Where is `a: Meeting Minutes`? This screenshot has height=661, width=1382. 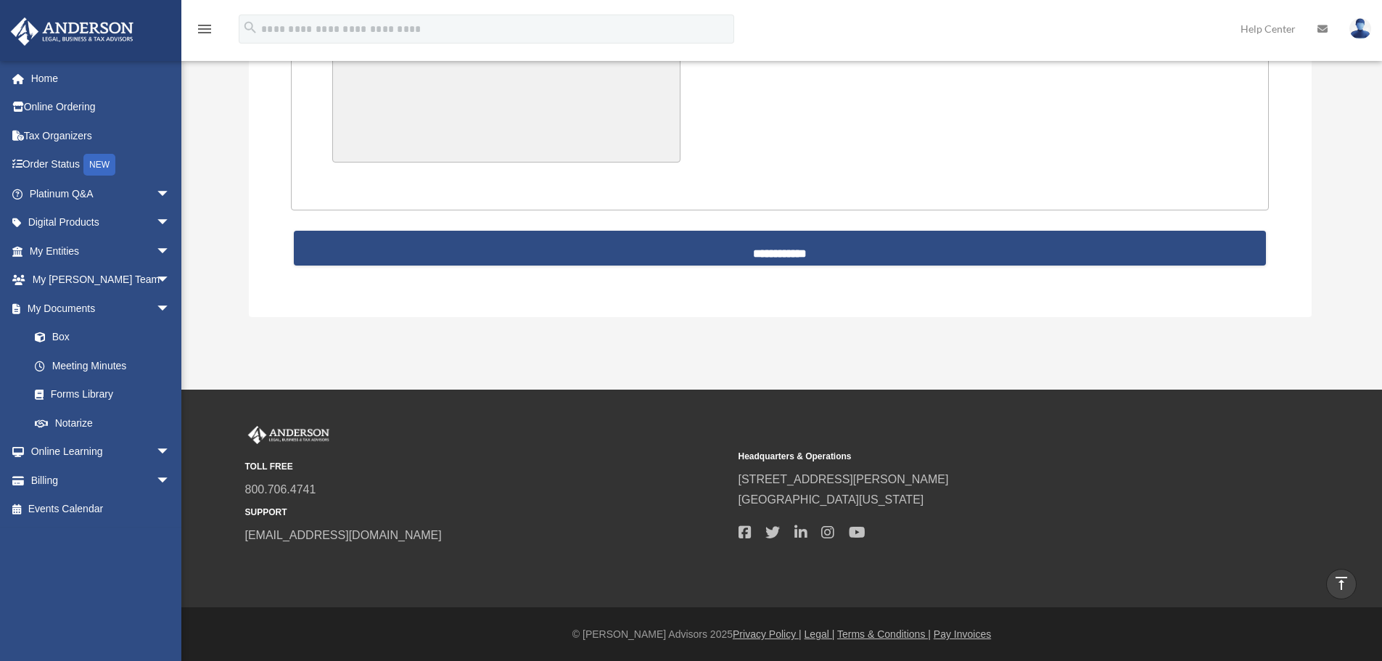 a: Meeting Minutes is located at coordinates (102, 366).